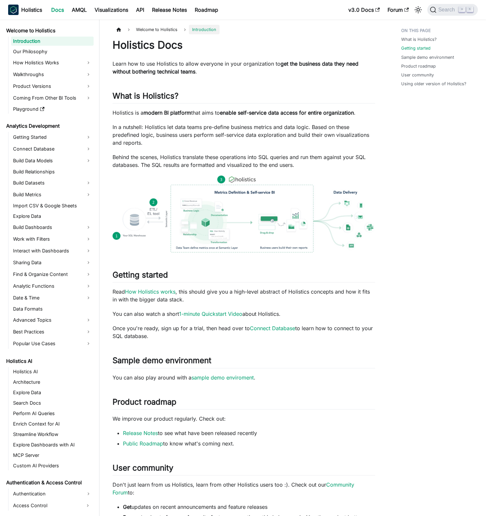  I want to click on a: Authentication & Access Control, so click(49, 483).